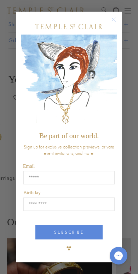 This screenshot has height=274, width=138. What do you see at coordinates (69, 150) in the screenshot?
I see `span: Sign up for exclusive collection previews, private event invitations, and more.` at bounding box center [69, 150].